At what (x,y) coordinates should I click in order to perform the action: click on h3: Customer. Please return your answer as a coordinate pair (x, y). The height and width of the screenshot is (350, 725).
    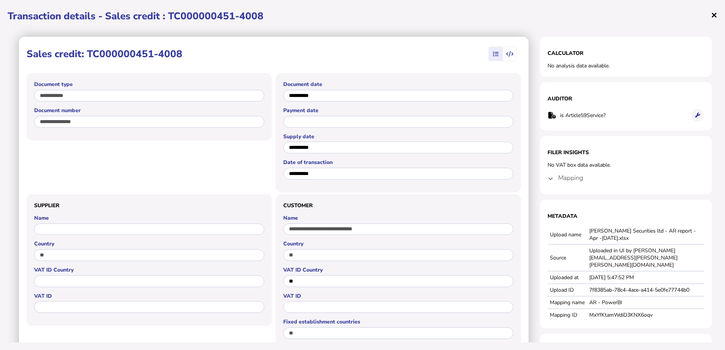
    Looking at the image, I should click on (398, 206).